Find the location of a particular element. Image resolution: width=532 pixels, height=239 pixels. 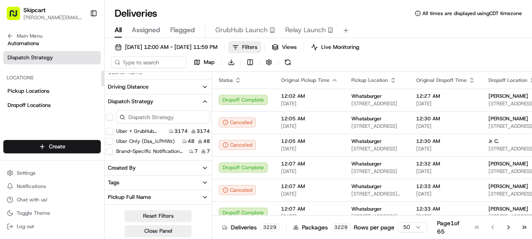

span: Jr C. is located at coordinates (494, 141).